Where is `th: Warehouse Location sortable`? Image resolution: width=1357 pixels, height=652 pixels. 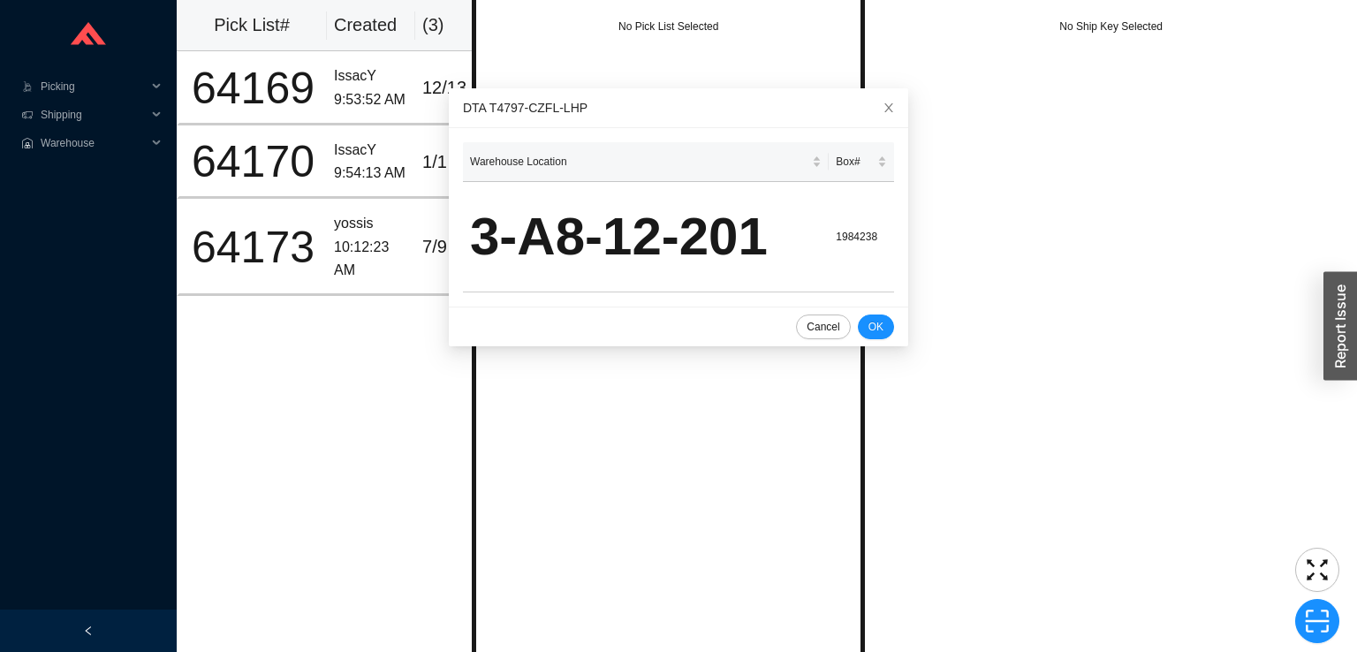 th: Warehouse Location sortable is located at coordinates (646, 162).